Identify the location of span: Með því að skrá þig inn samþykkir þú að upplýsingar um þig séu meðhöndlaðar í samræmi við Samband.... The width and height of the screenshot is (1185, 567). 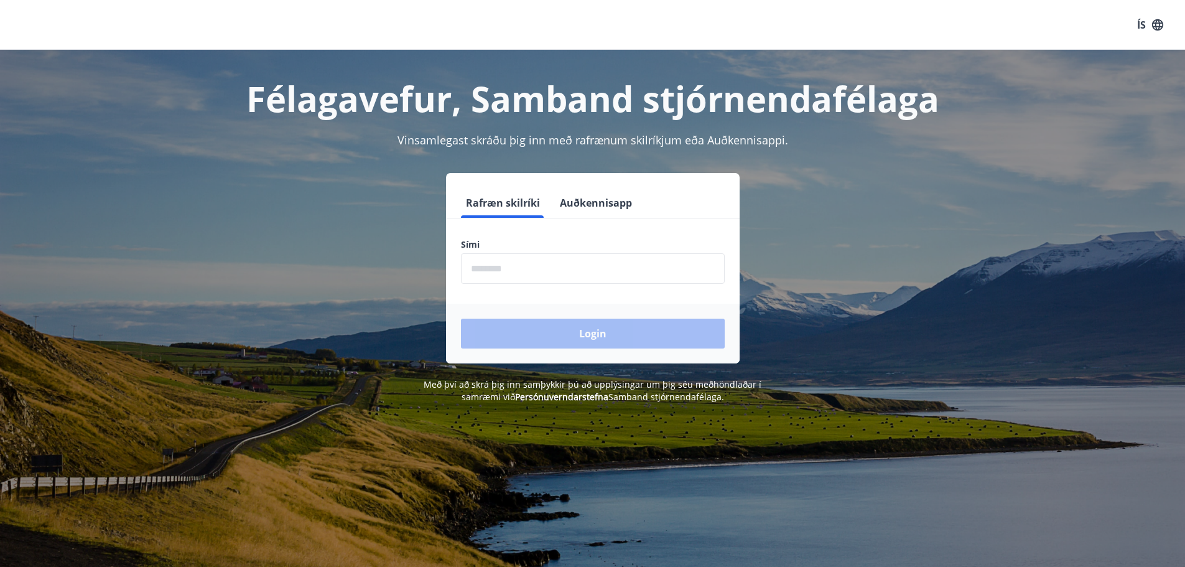
(592, 390).